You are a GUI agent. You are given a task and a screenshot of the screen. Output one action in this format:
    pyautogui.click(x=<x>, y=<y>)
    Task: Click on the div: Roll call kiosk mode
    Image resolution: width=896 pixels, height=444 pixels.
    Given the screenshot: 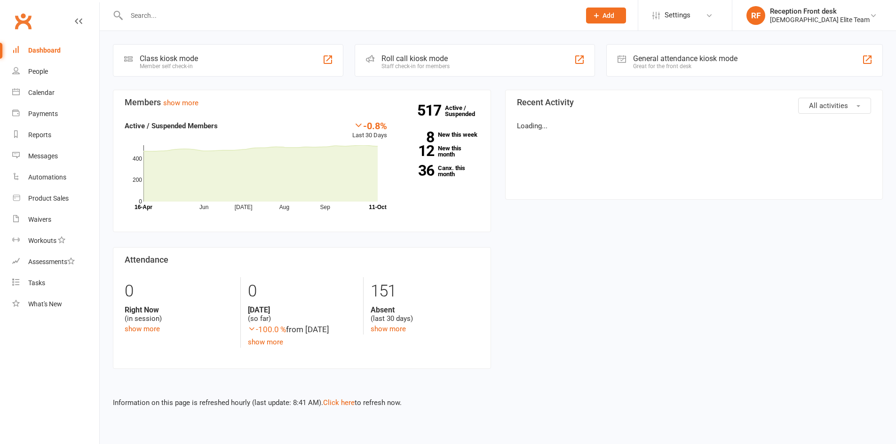 What is the action you would take?
    pyautogui.click(x=415, y=58)
    